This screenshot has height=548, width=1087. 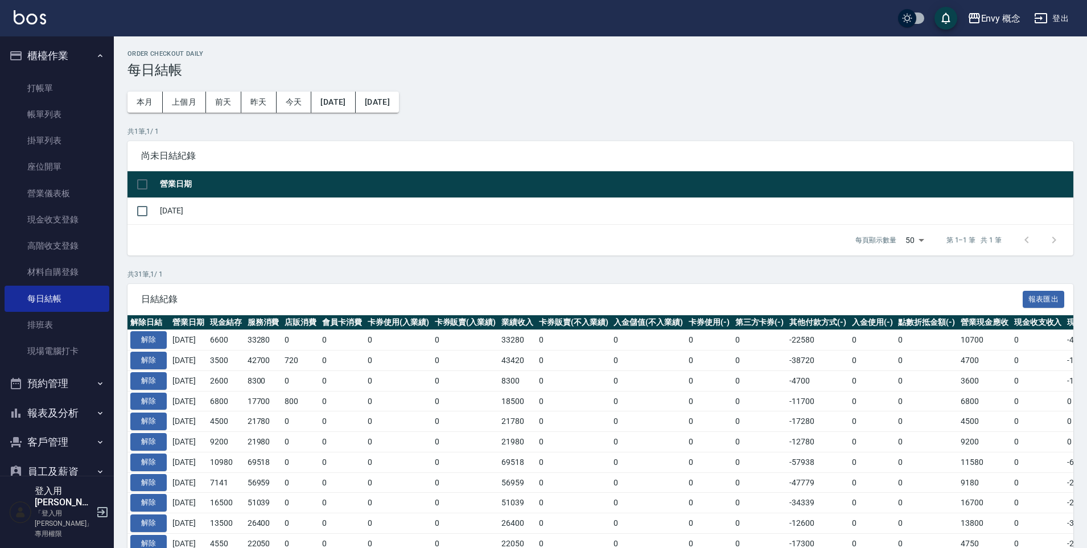 What do you see at coordinates (398, 323) in the screenshot?
I see `th: 卡券使用(入業績)` at bounding box center [398, 323].